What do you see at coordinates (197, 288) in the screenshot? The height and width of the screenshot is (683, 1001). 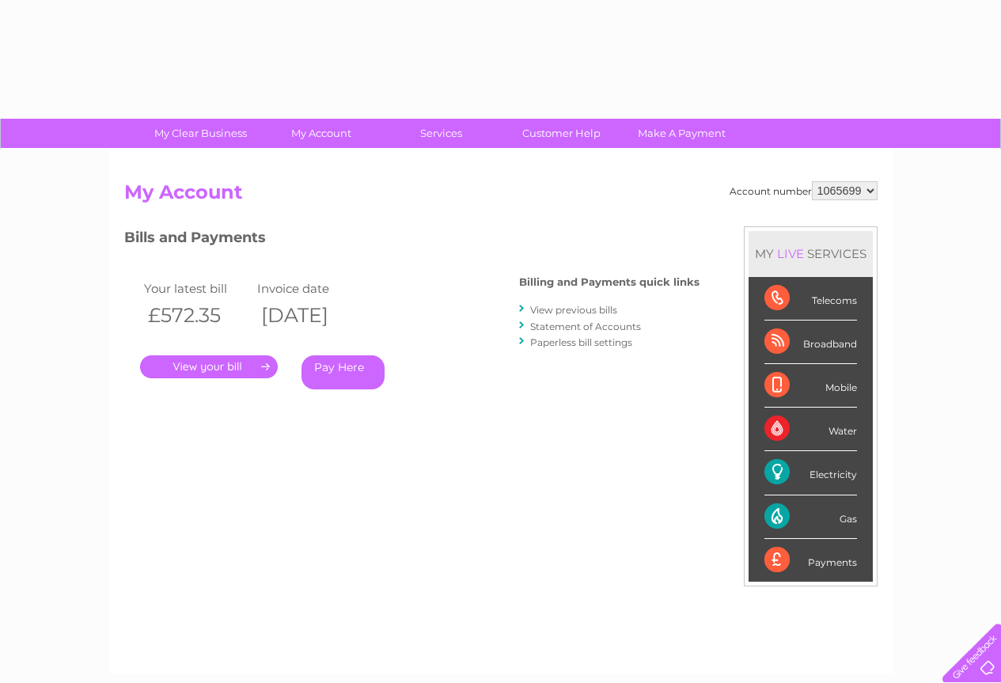 I see `td: Your latest bill` at bounding box center [197, 288].